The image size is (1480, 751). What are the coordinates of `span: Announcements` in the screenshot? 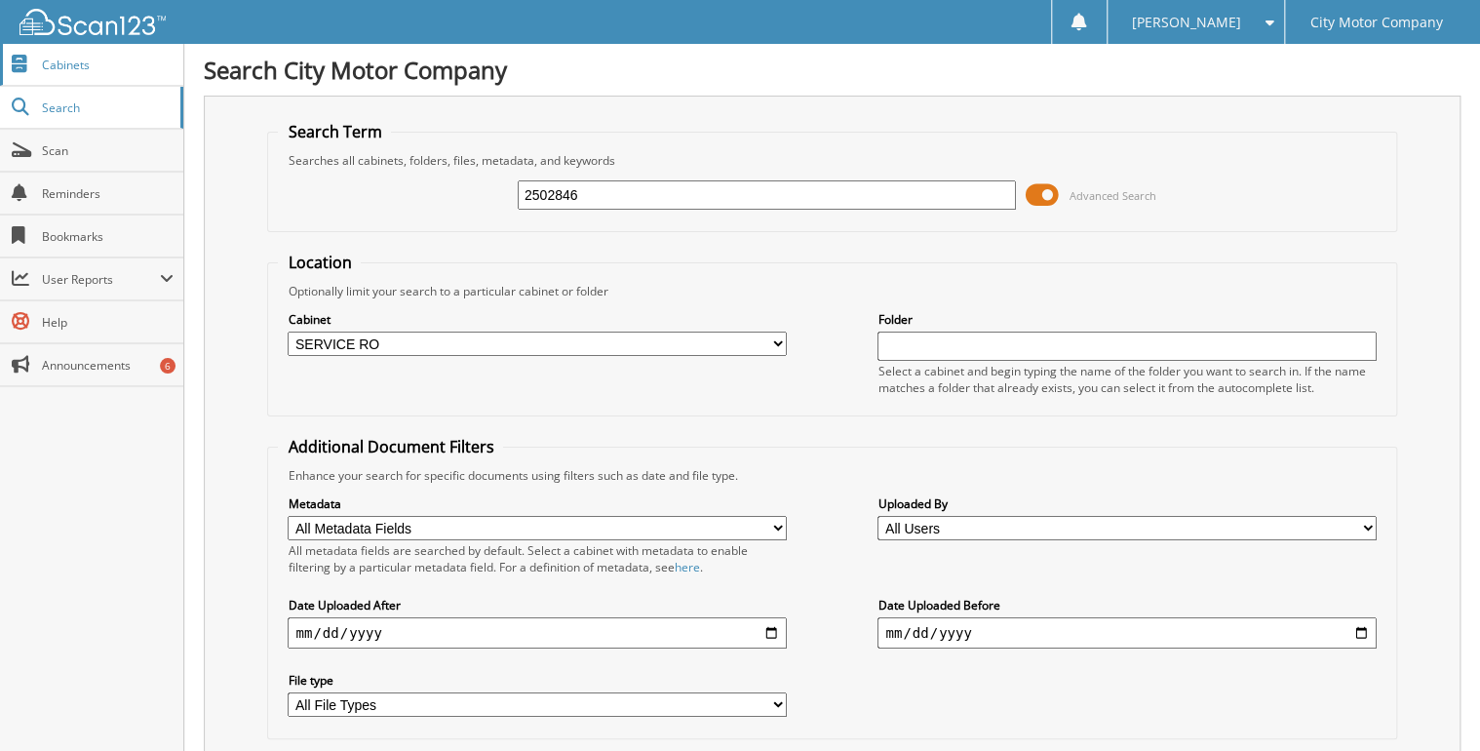 It's located at (107, 365).